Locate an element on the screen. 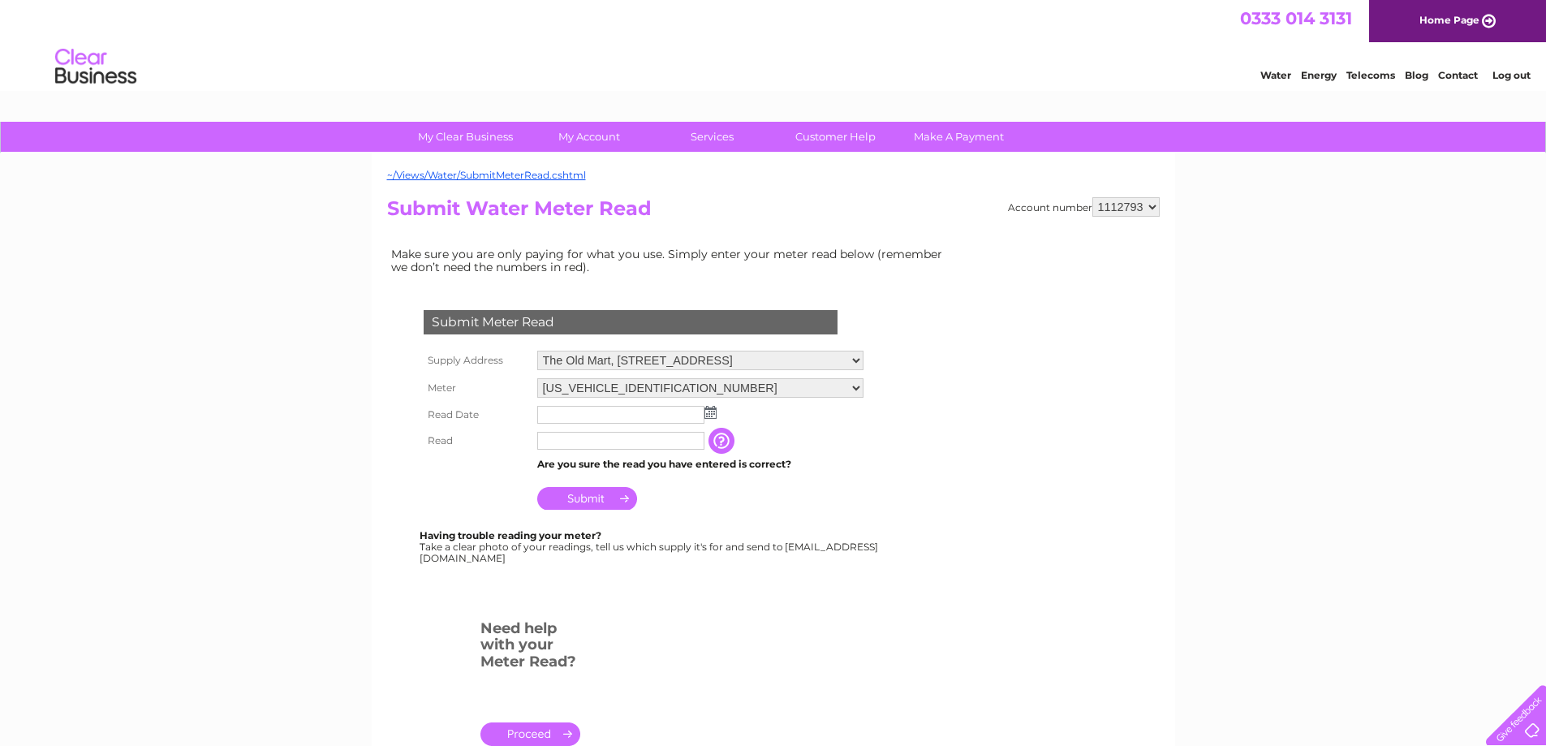 The width and height of the screenshot is (1546, 746). a: My Clear Business is located at coordinates (465, 136).